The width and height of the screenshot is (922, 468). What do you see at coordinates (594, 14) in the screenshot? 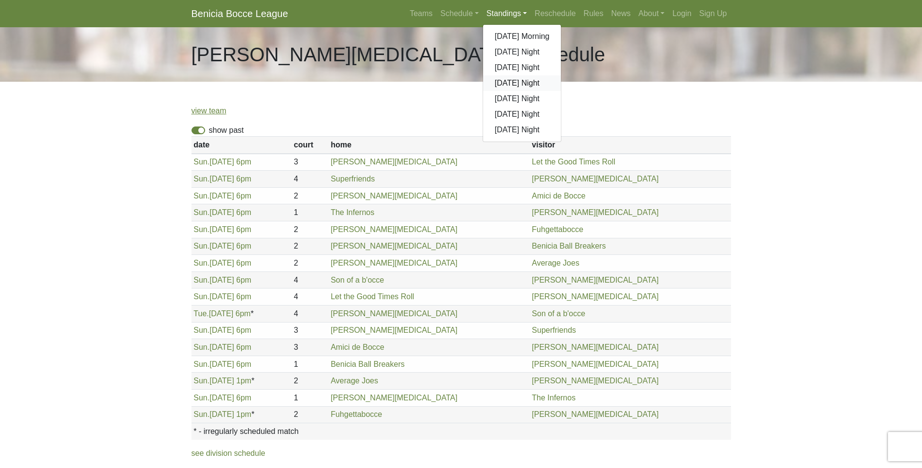
I see `a: Rules` at bounding box center [594, 14].